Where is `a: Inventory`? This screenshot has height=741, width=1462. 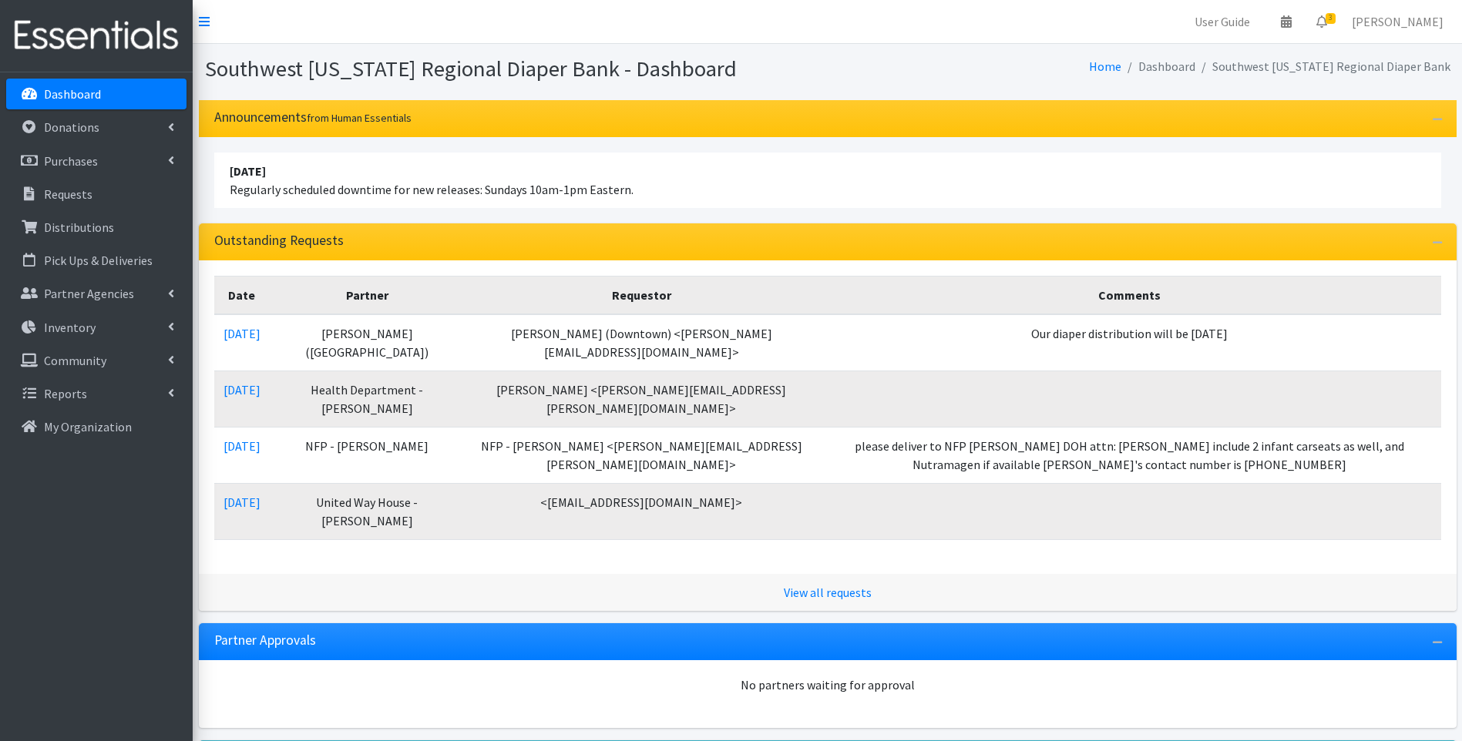
a: Inventory is located at coordinates (96, 327).